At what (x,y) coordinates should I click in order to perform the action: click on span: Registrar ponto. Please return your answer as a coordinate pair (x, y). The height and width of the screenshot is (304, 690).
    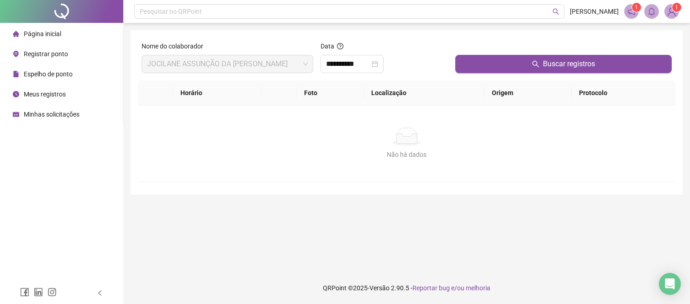
    Looking at the image, I should click on (46, 54).